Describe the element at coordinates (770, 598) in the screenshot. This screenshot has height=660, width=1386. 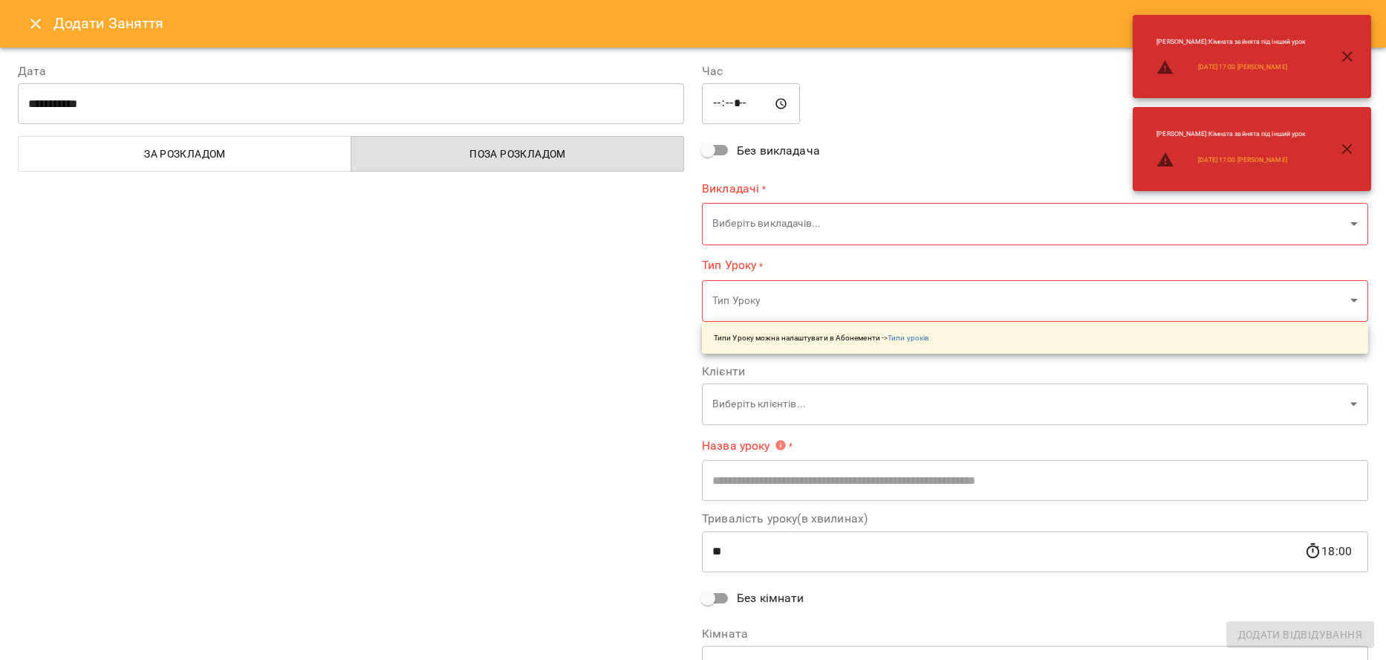
I see `span: Без кімнати` at that location.